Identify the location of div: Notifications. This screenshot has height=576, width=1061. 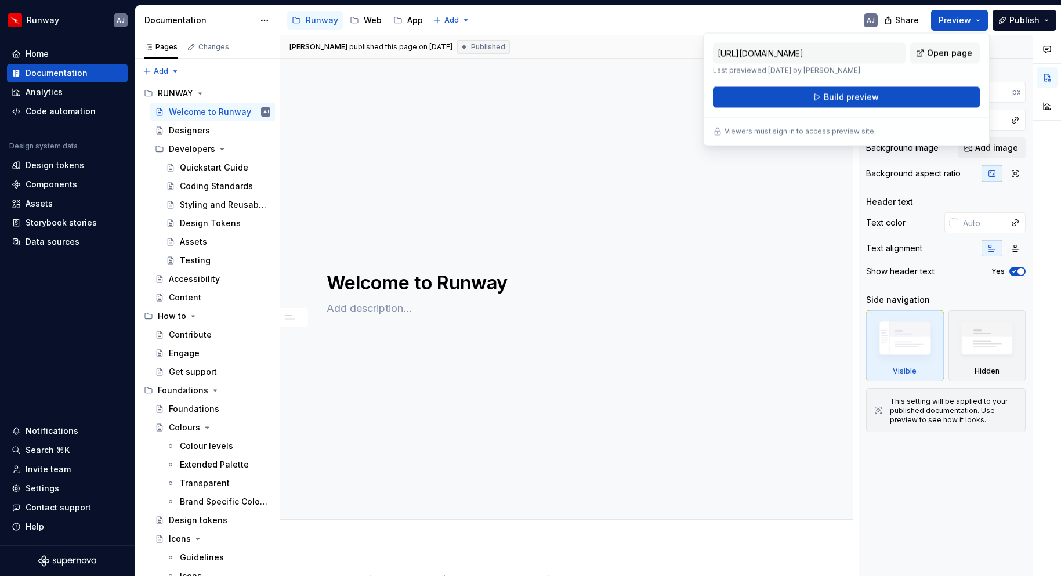
(52, 431).